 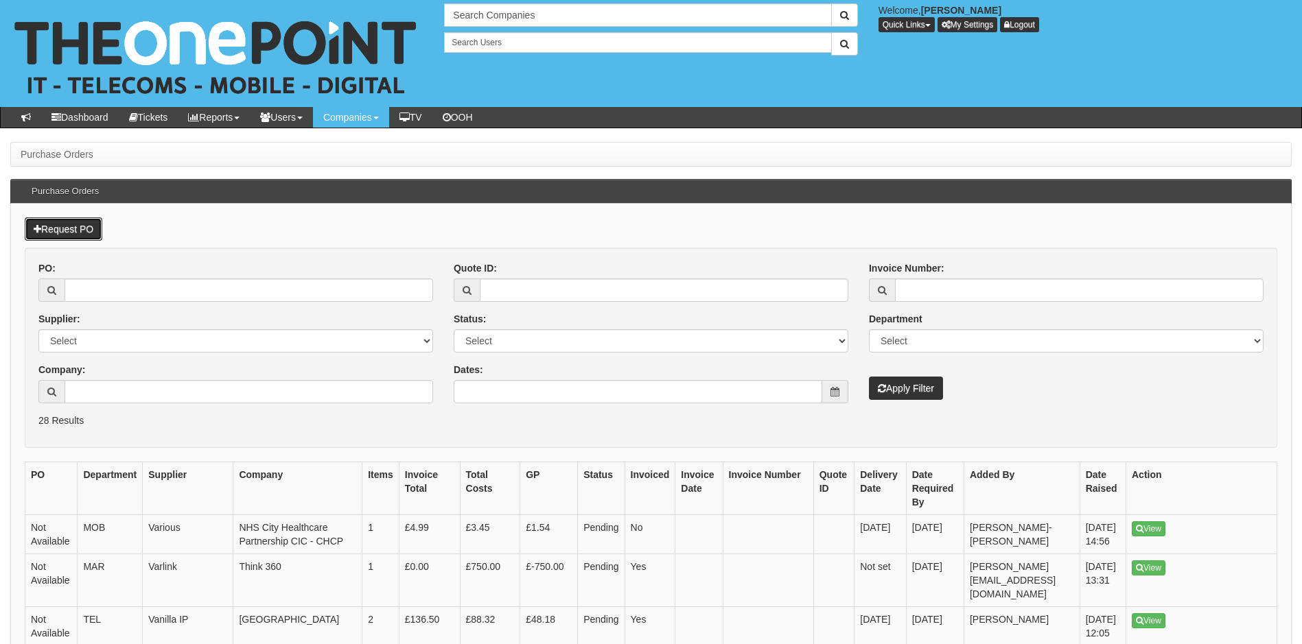 I want to click on a: Dashboard, so click(x=80, y=117).